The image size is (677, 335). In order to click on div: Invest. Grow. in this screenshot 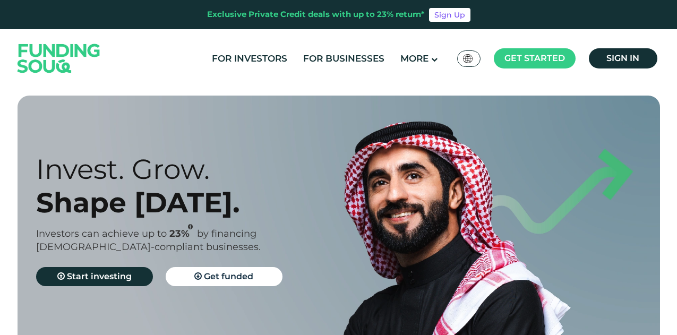, I will do `click(196, 169)`.